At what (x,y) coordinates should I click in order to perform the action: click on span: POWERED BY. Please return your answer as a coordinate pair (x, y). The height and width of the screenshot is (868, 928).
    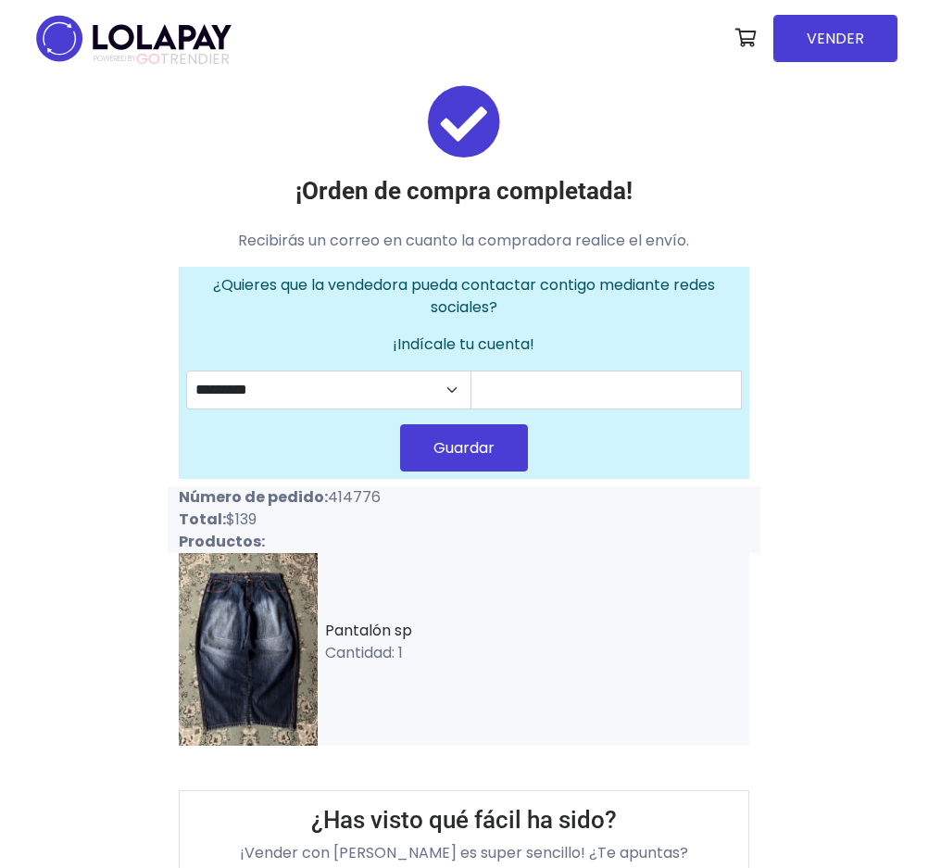
    Looking at the image, I should click on (115, 58).